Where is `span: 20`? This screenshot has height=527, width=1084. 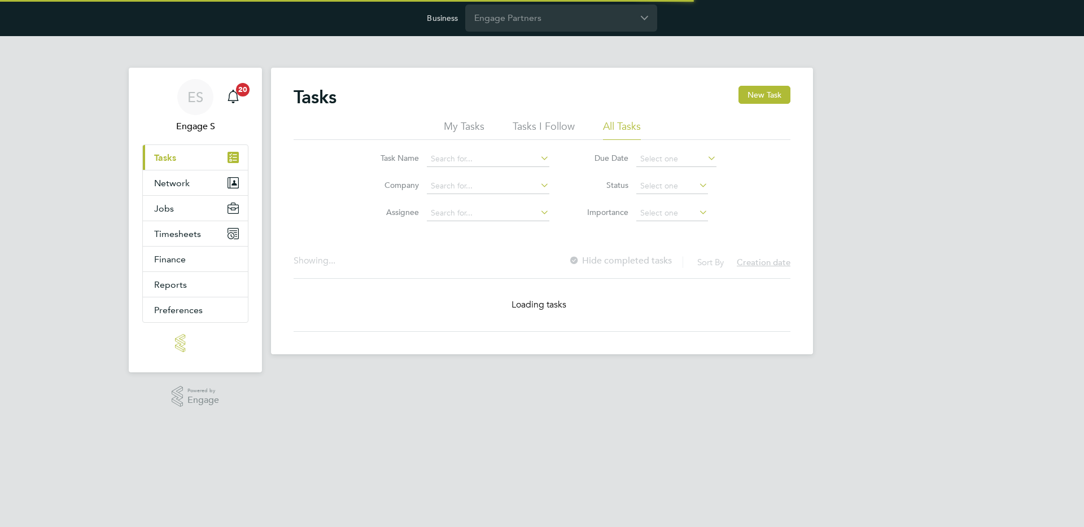 span: 20 is located at coordinates (243, 90).